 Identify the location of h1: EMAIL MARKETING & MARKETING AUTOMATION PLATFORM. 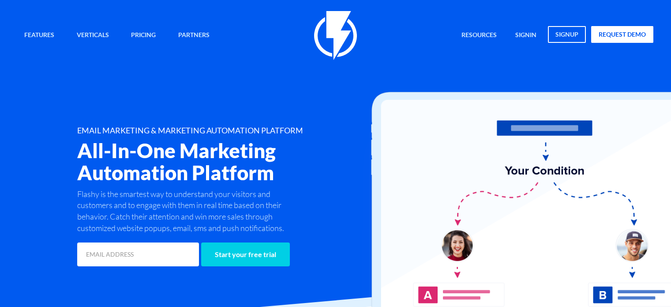
(229, 131).